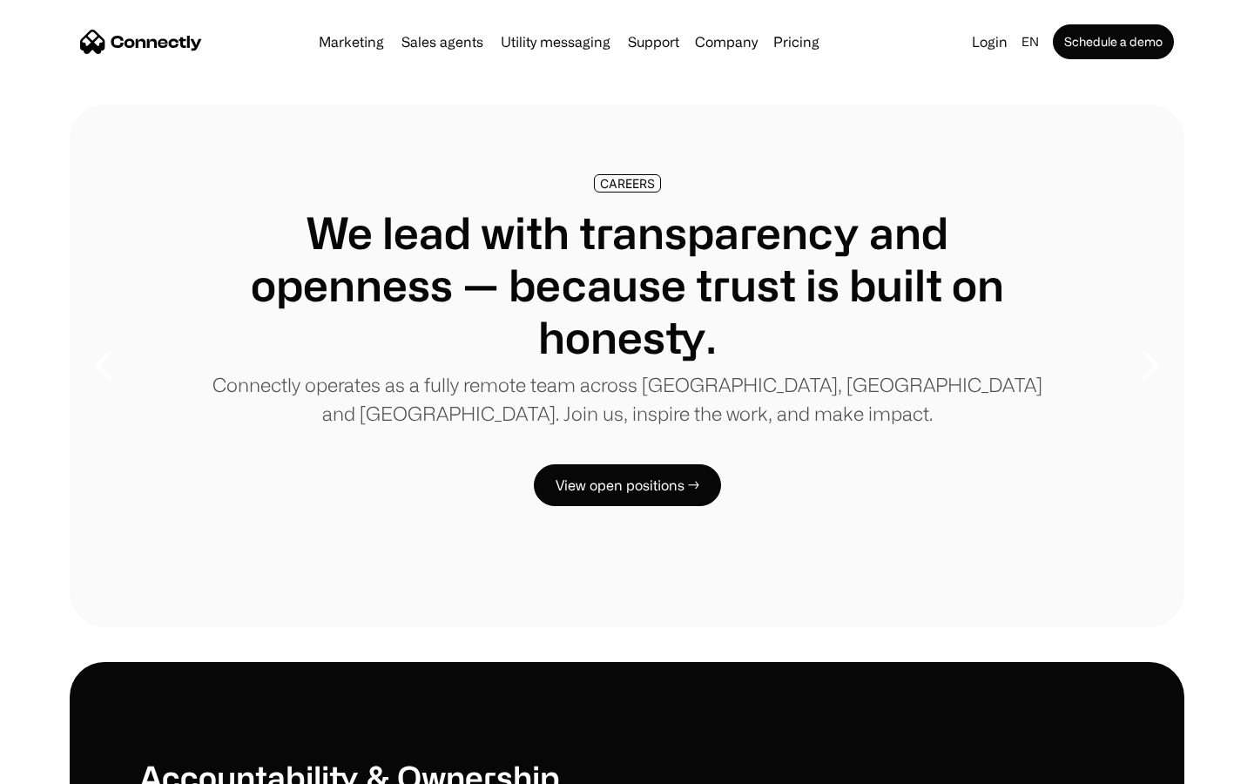 This screenshot has height=784, width=1254. Describe the element at coordinates (70, 766) in the screenshot. I see `ul: Language list` at that location.